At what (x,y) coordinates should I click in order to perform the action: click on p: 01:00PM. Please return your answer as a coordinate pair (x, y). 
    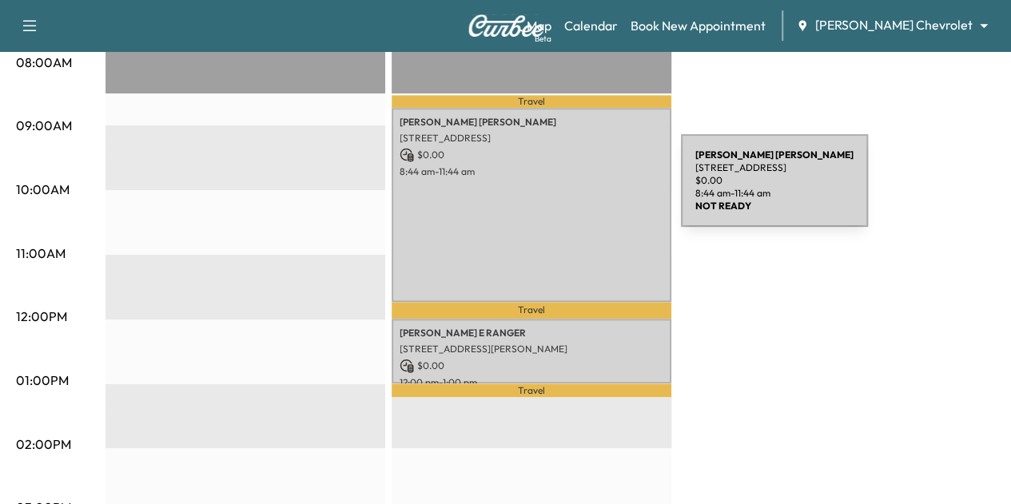
    Looking at the image, I should click on (42, 380).